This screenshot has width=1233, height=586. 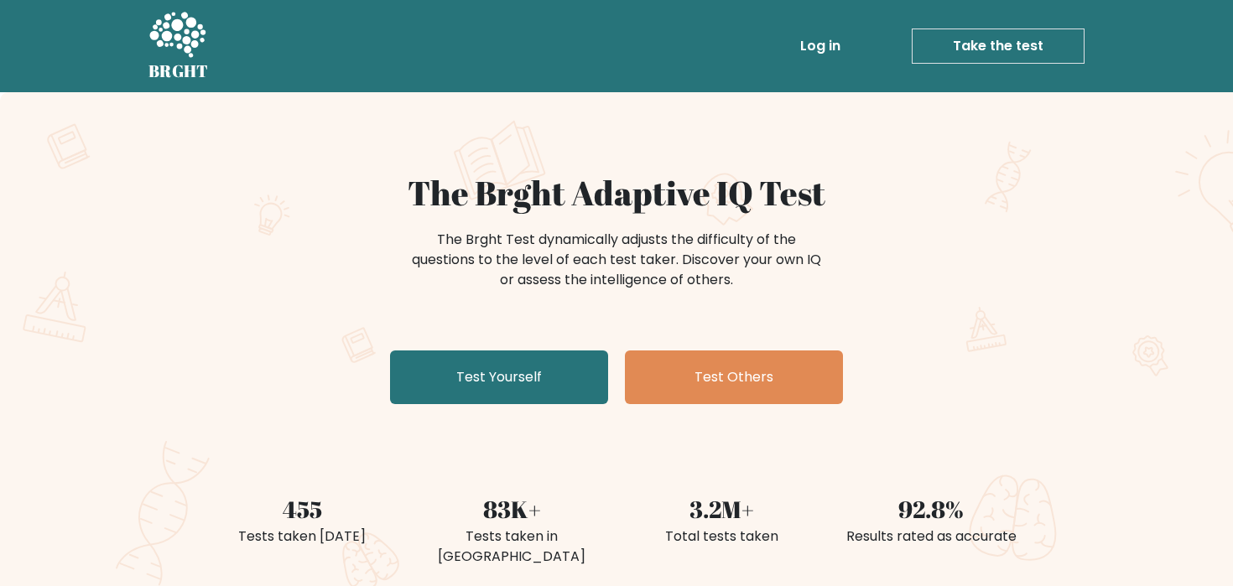 I want to click on a: BRGHT, so click(x=179, y=46).